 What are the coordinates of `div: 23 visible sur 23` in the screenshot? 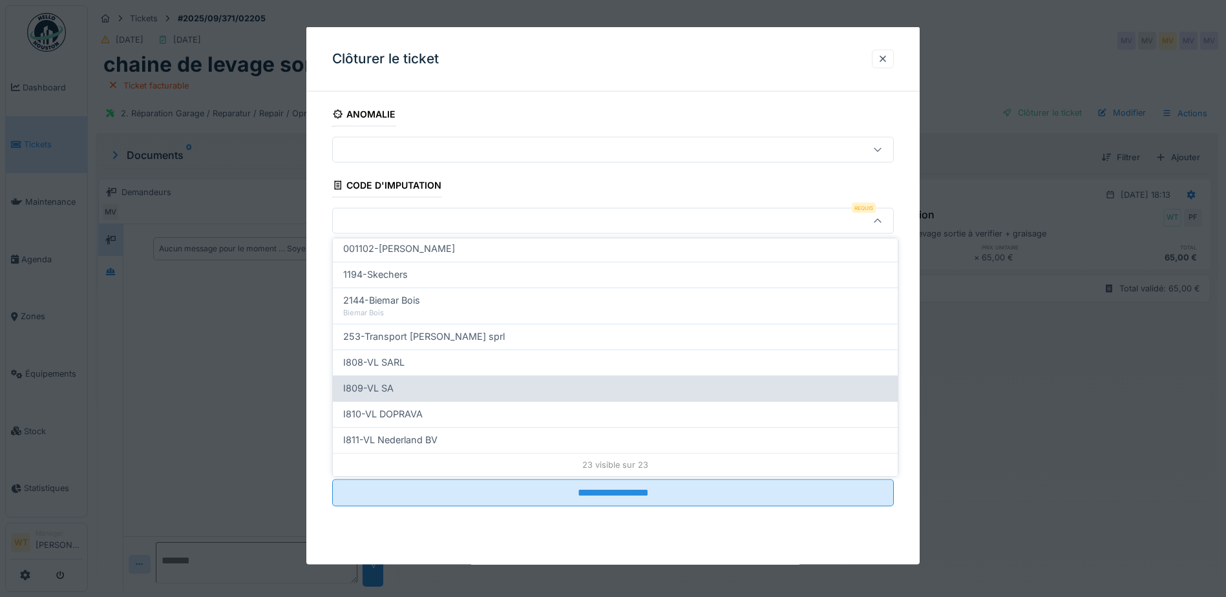 It's located at (615, 465).